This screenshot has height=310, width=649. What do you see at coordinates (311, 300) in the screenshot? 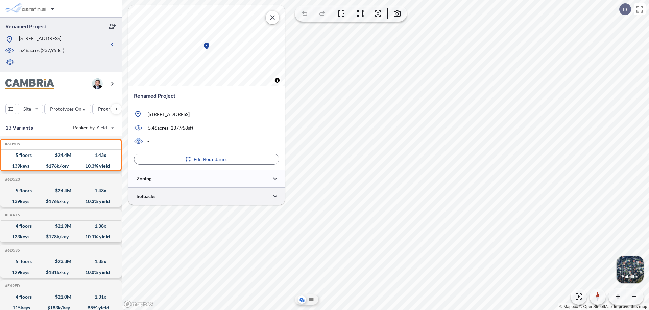
I see `button: Site Plan` at bounding box center [311, 300].